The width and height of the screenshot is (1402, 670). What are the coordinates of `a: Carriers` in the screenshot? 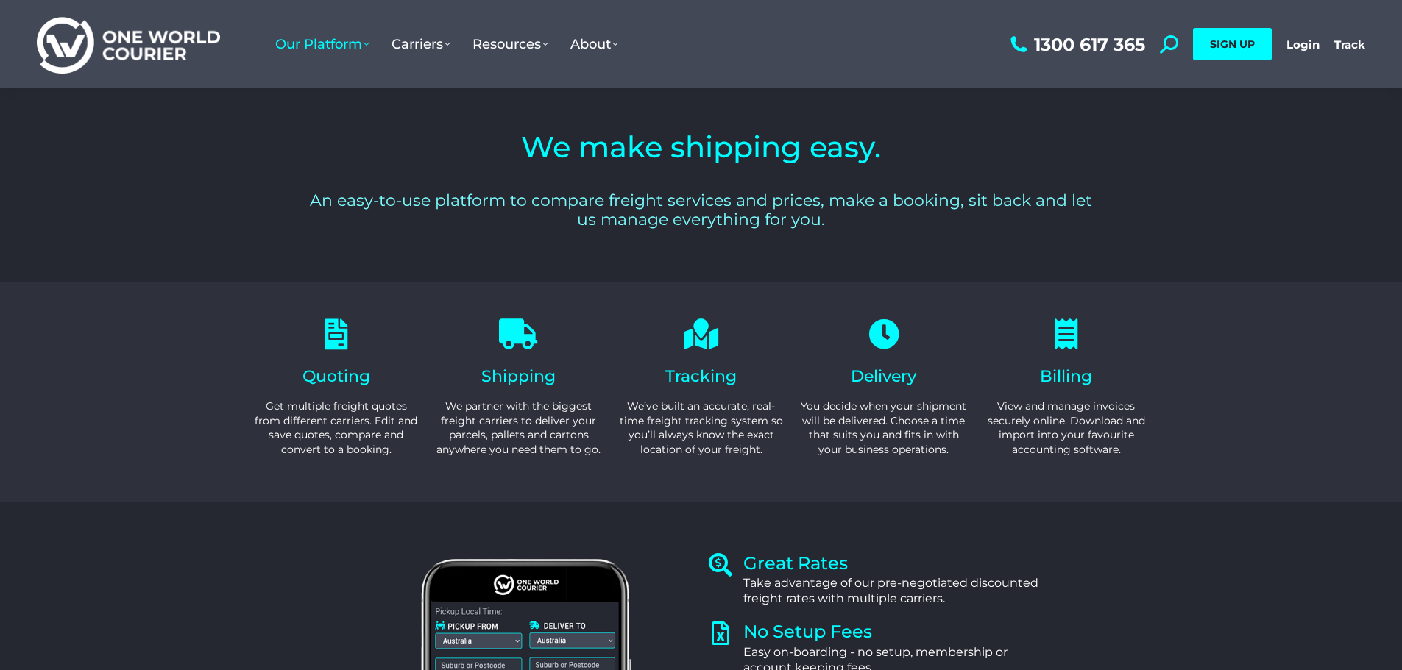 It's located at (421, 44).